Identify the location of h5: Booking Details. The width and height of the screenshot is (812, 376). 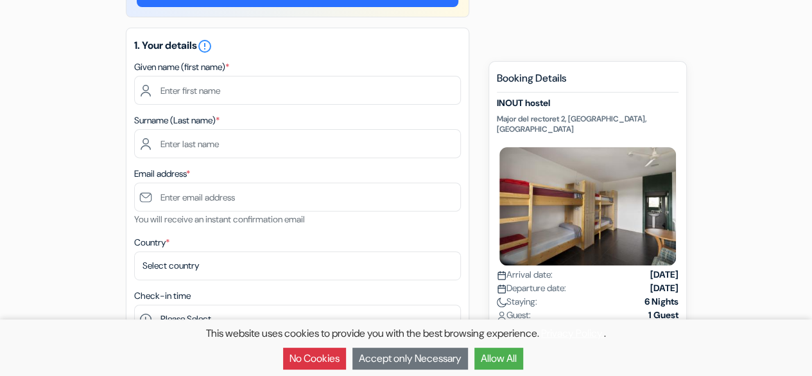
(588, 82).